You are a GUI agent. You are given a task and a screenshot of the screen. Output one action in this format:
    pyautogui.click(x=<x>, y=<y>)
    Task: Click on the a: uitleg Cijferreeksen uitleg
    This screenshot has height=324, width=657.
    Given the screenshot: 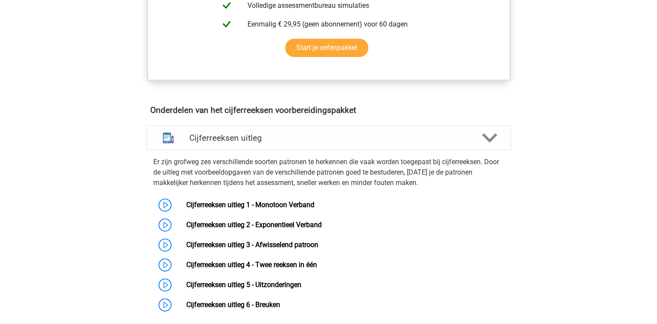 What is the action you would take?
    pyautogui.click(x=329, y=138)
    